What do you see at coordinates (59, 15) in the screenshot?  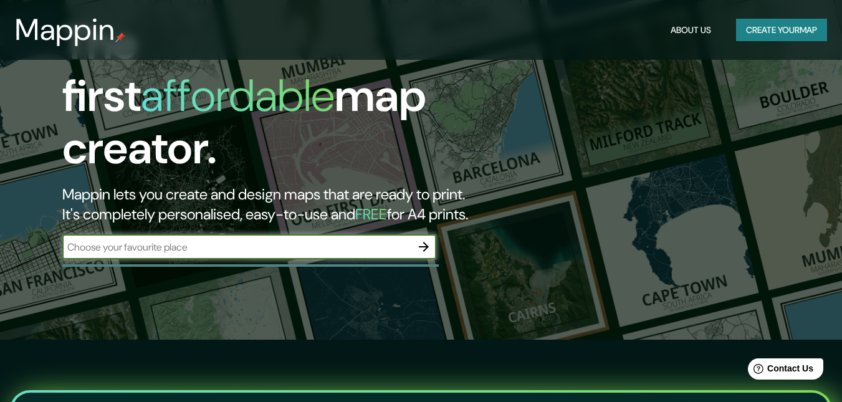 I see `span: Contact Us` at bounding box center [59, 15].